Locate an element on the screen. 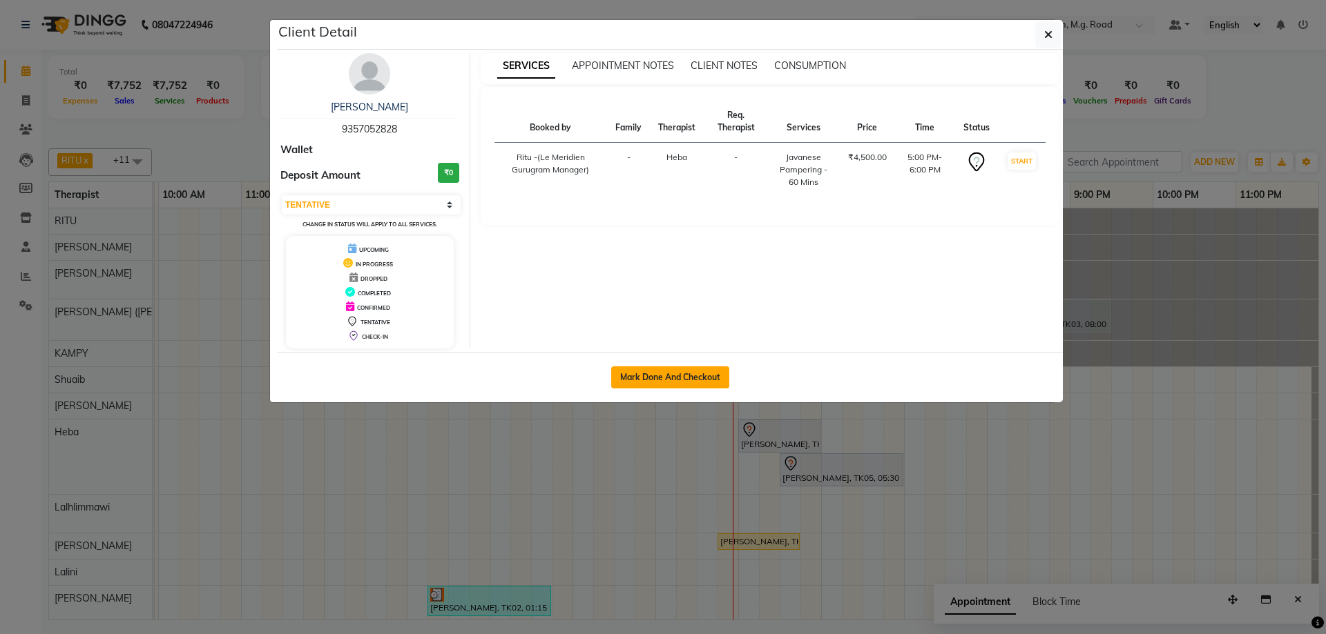 This screenshot has height=634, width=1326. h3: ₹0 is located at coordinates (448, 173).